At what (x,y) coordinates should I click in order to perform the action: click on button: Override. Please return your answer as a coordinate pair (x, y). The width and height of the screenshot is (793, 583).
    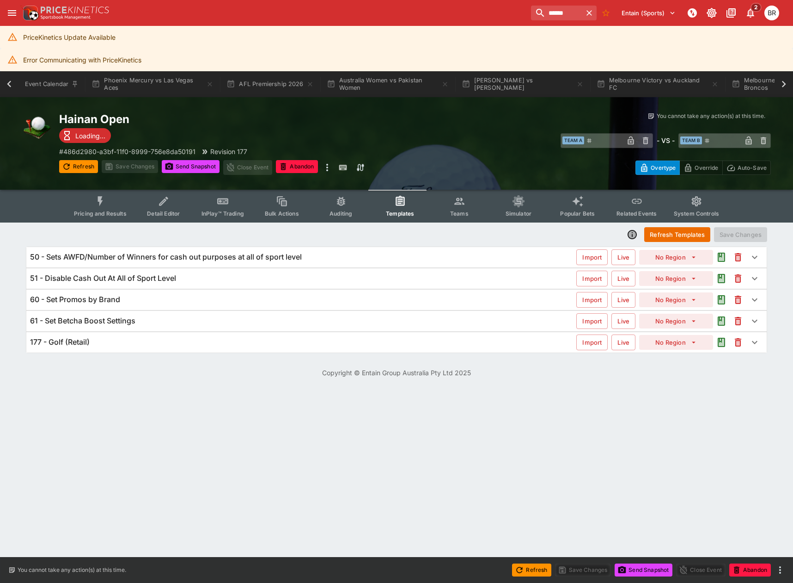
    Looking at the image, I should click on (701, 167).